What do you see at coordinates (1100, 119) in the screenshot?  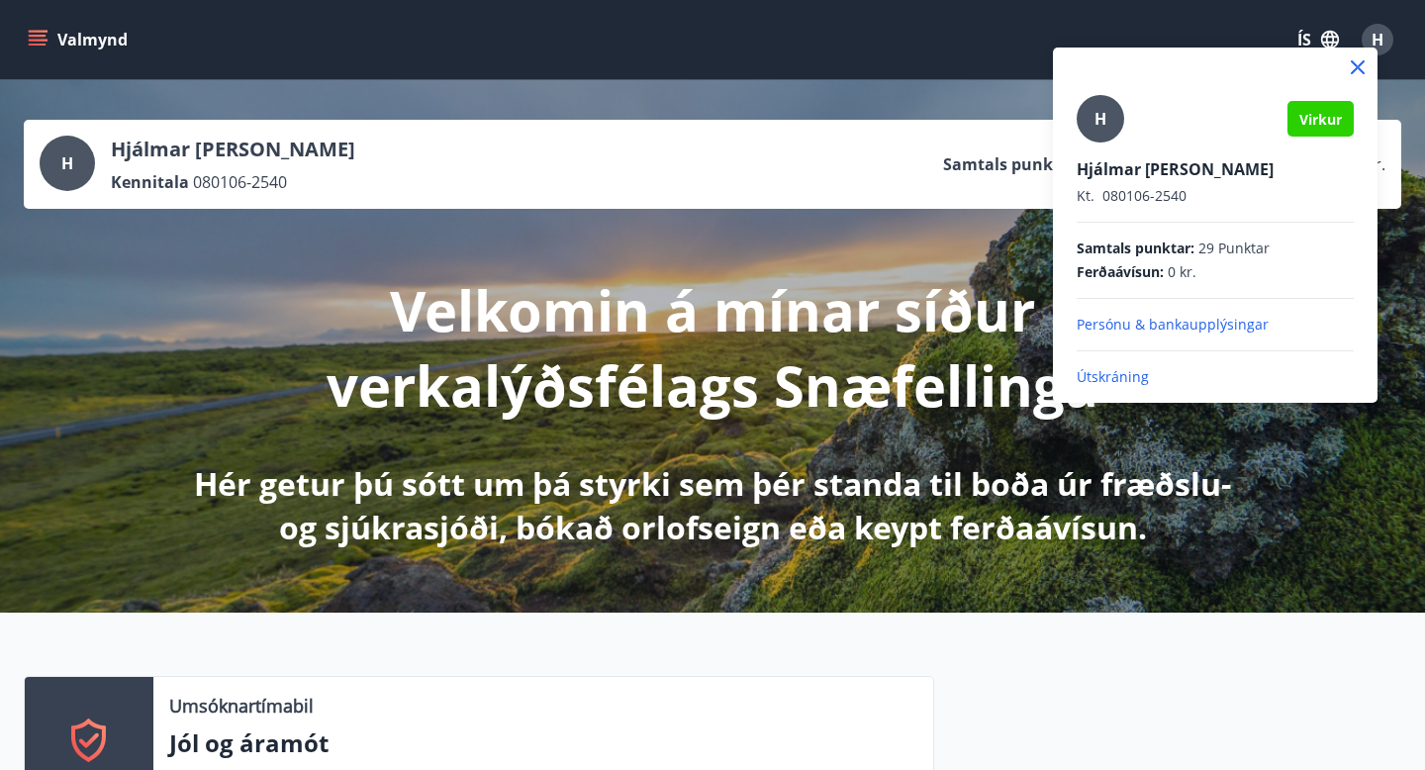 I see `span: H` at bounding box center [1100, 119].